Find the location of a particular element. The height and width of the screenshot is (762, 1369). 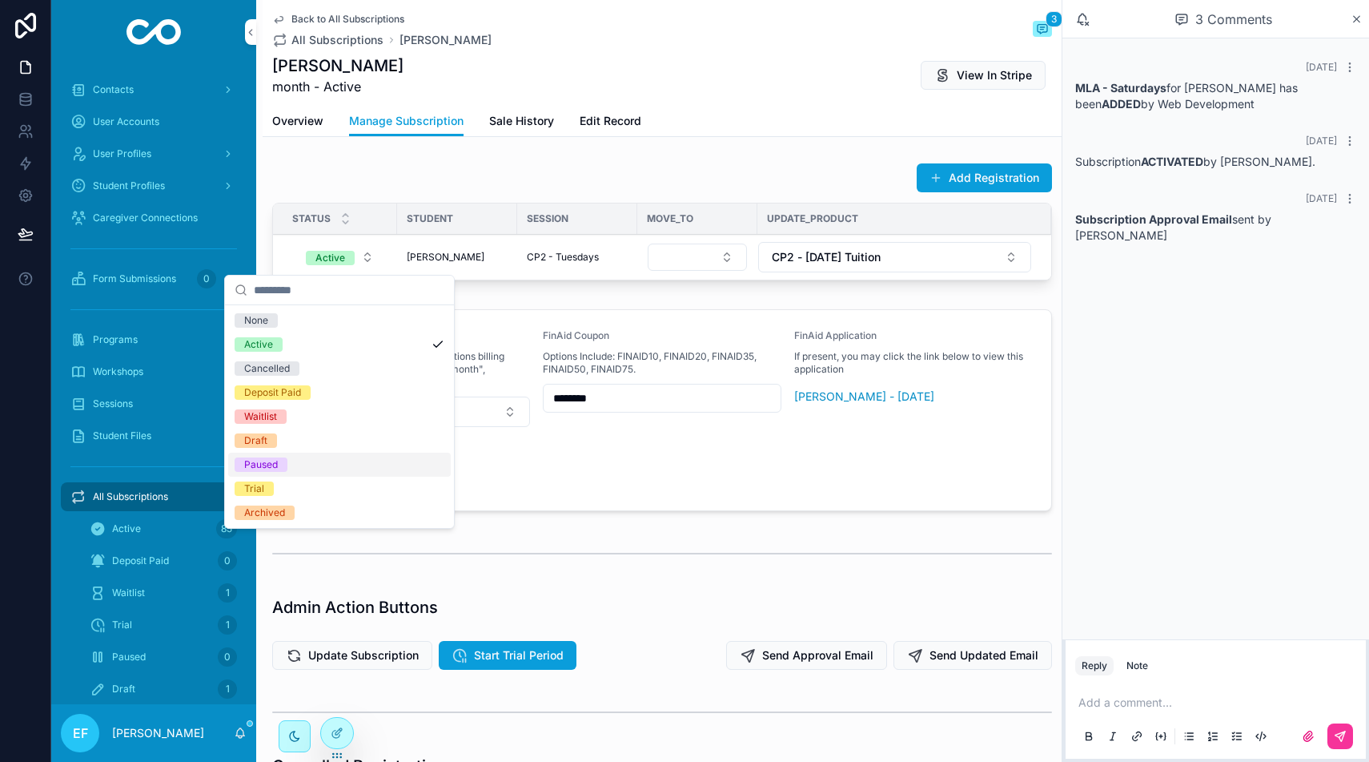

a: User Accounts is located at coordinates (154, 122).